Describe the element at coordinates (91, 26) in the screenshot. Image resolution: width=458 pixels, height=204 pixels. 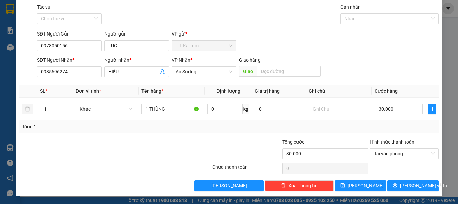
I see `div: 0982222337` at that location.